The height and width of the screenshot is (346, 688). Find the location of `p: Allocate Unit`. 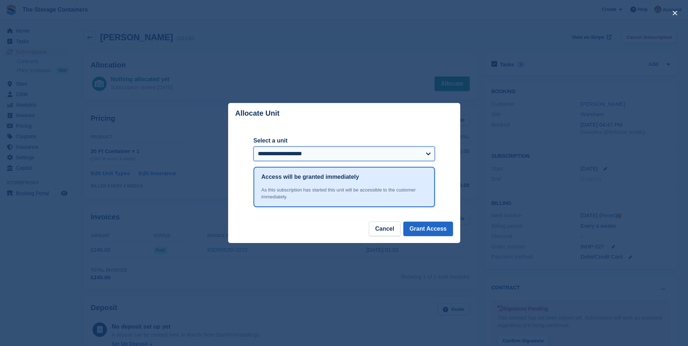

p: Allocate Unit is located at coordinates (257, 113).